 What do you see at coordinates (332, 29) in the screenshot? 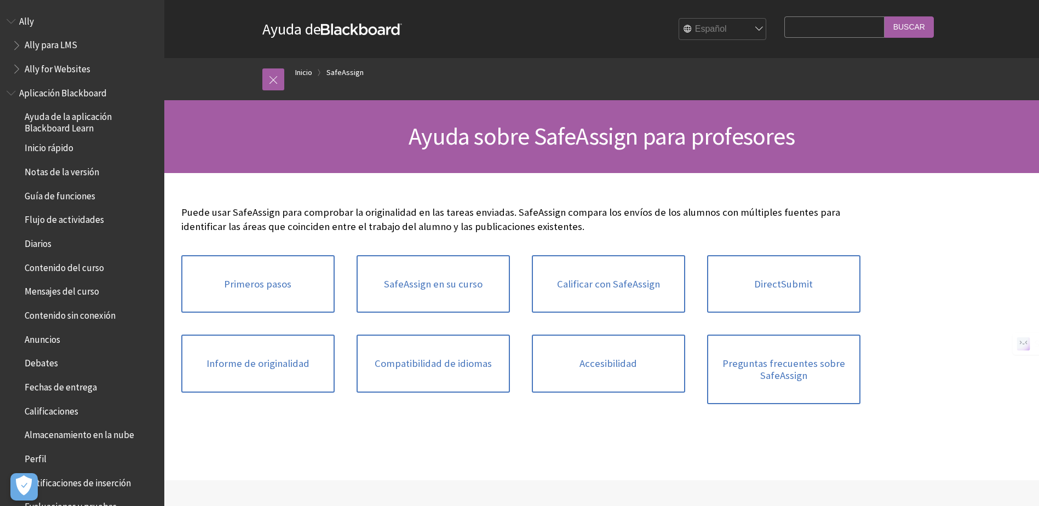
I see `a: Ayuda deBlackboard` at bounding box center [332, 29].